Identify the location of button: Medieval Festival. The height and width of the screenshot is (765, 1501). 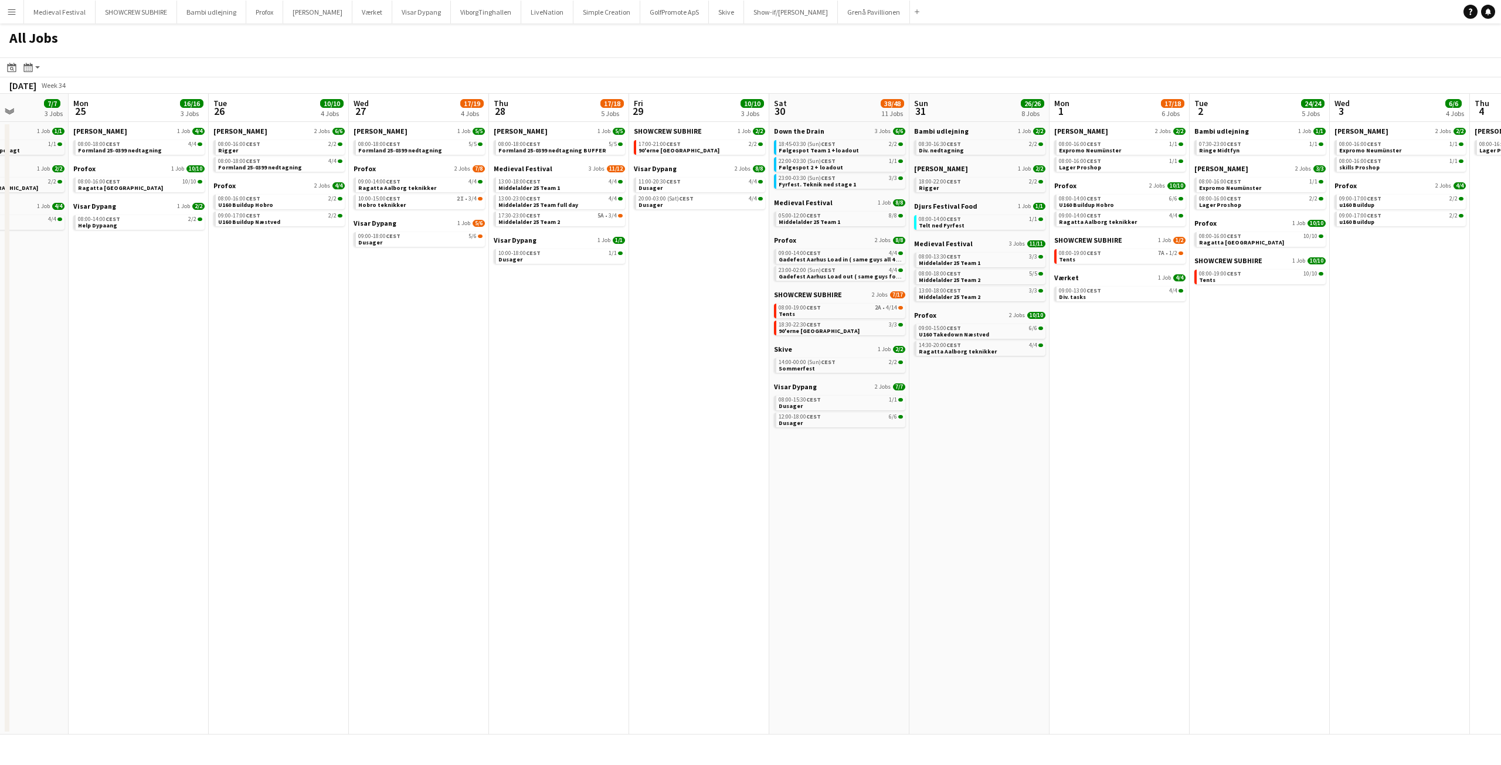
(60, 12).